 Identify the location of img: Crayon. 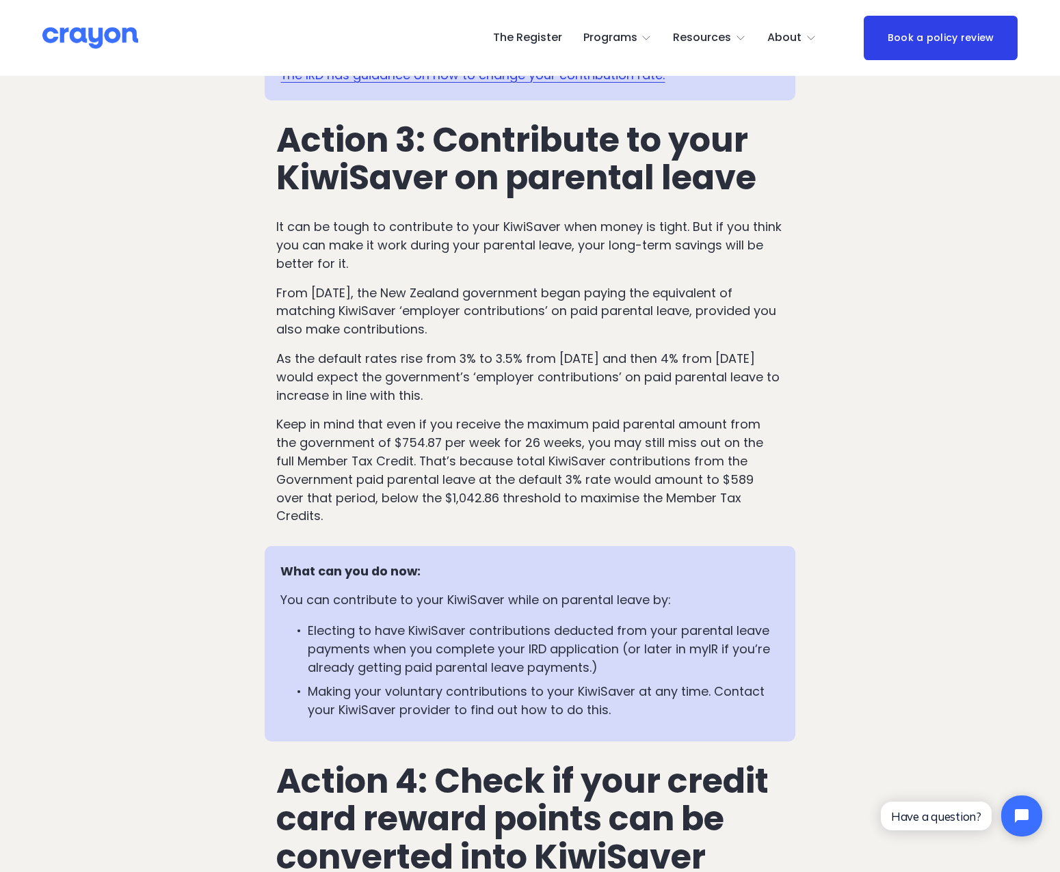
(90, 38).